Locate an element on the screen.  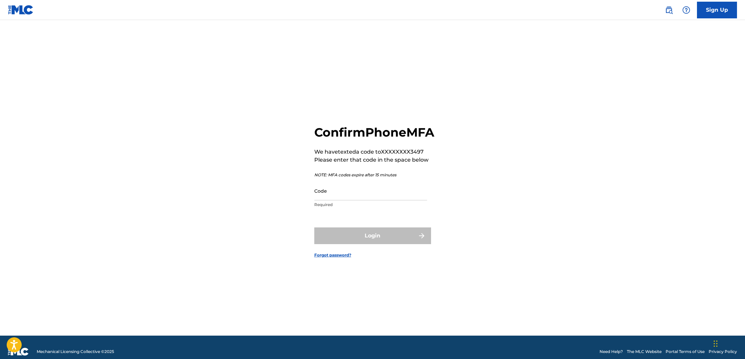
img: logo is located at coordinates (18, 352).